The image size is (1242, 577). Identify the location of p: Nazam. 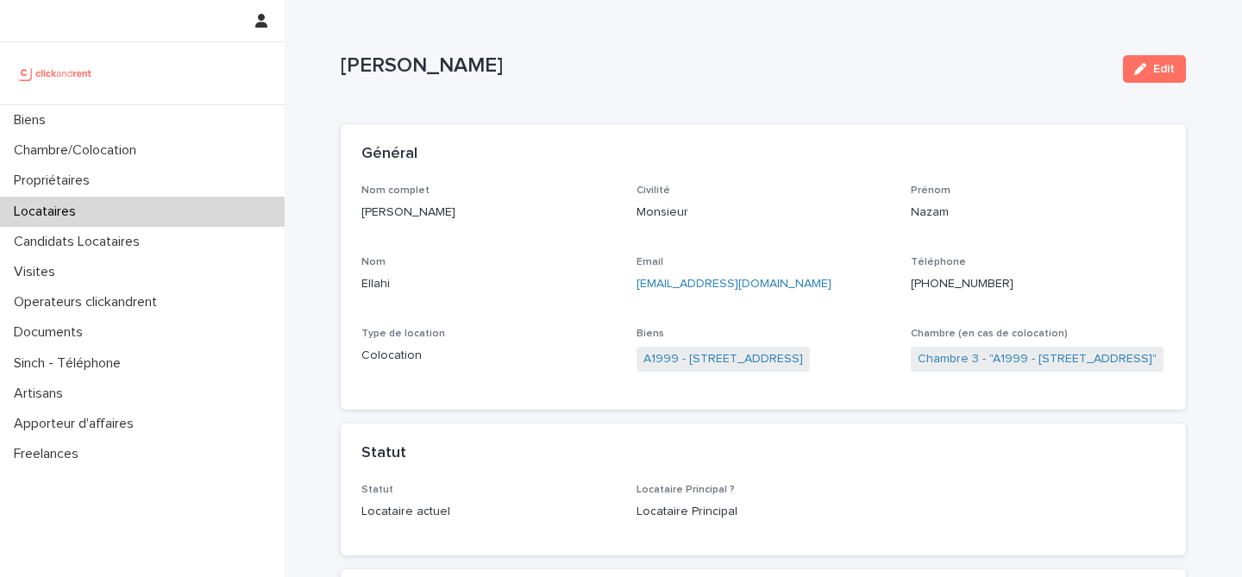
(1038, 212).